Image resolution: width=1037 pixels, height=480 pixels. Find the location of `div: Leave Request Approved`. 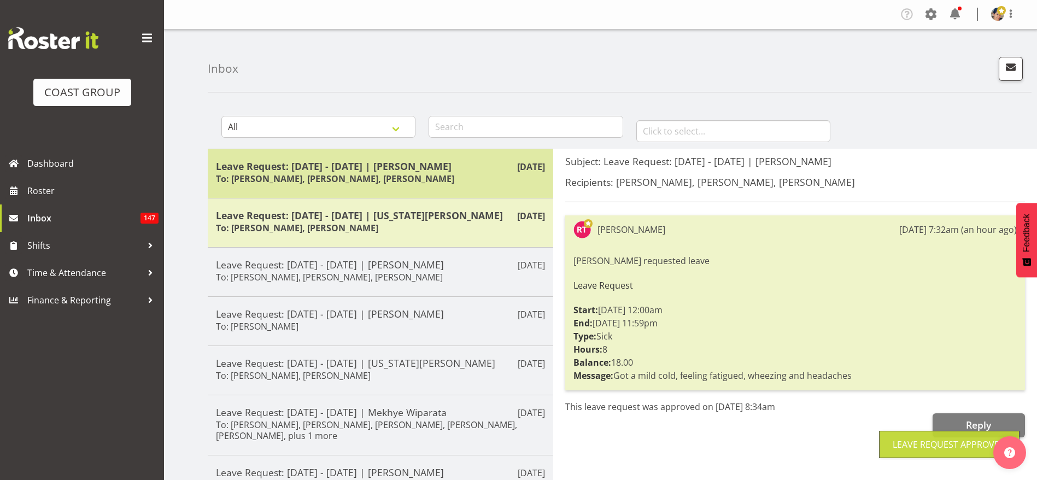

div: Leave Request Approved is located at coordinates (949, 445).